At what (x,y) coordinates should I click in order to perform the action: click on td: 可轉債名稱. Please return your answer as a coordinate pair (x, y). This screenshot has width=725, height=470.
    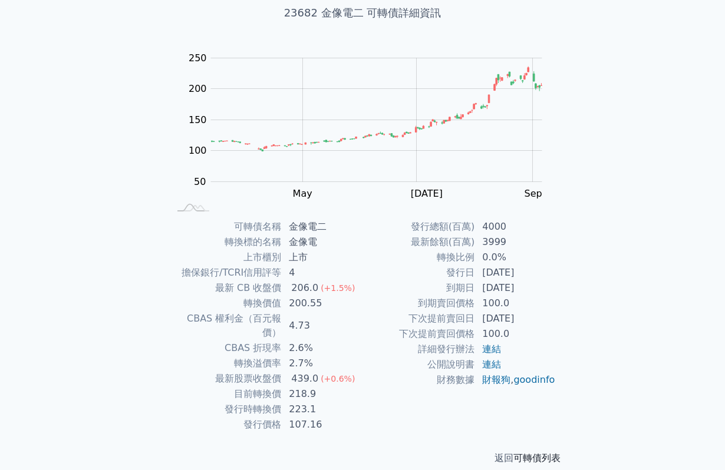
    Looking at the image, I should click on (225, 227).